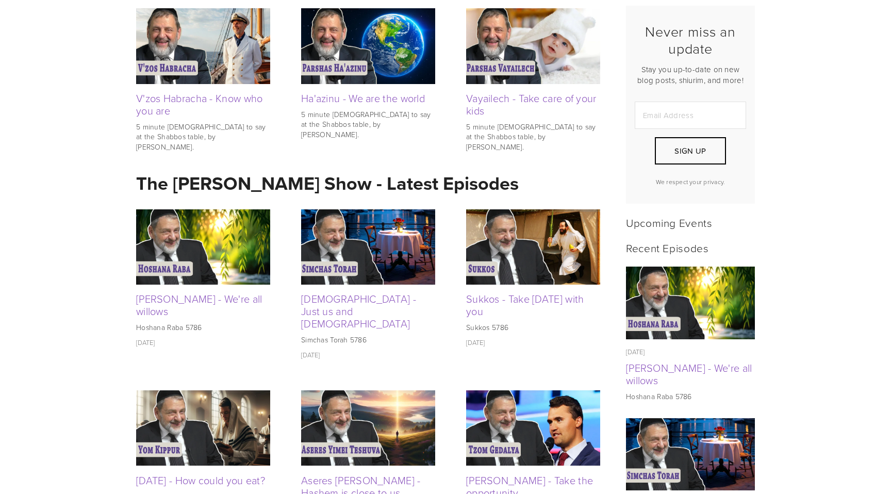 The height and width of the screenshot is (494, 891). Describe the element at coordinates (203, 428) in the screenshot. I see `a: Yom Kippur - How could you eat?` at that location.